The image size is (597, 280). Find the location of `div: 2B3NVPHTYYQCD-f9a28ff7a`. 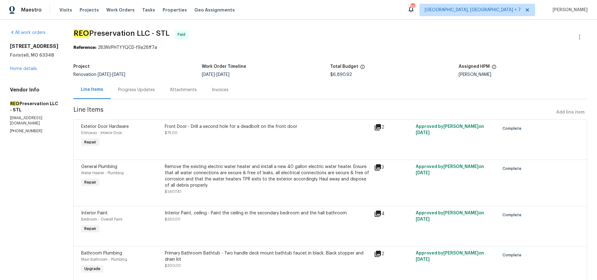

div: 2B3NVPHTYYQCD-f9a28ff7a is located at coordinates (330, 48).